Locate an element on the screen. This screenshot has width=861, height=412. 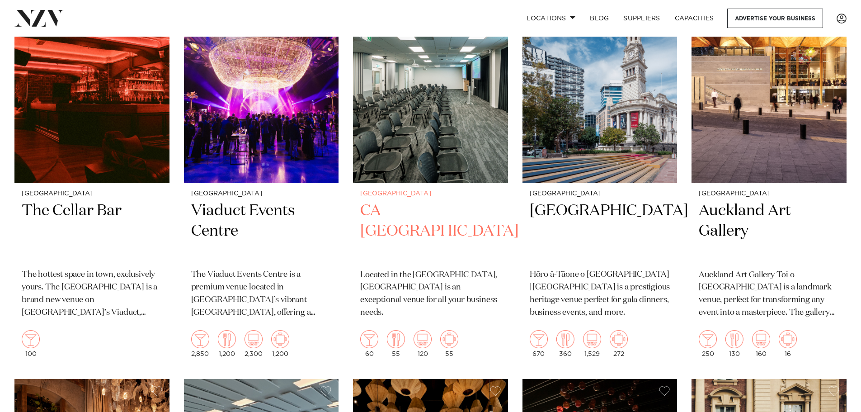
a: Capacities is located at coordinates (694, 18).